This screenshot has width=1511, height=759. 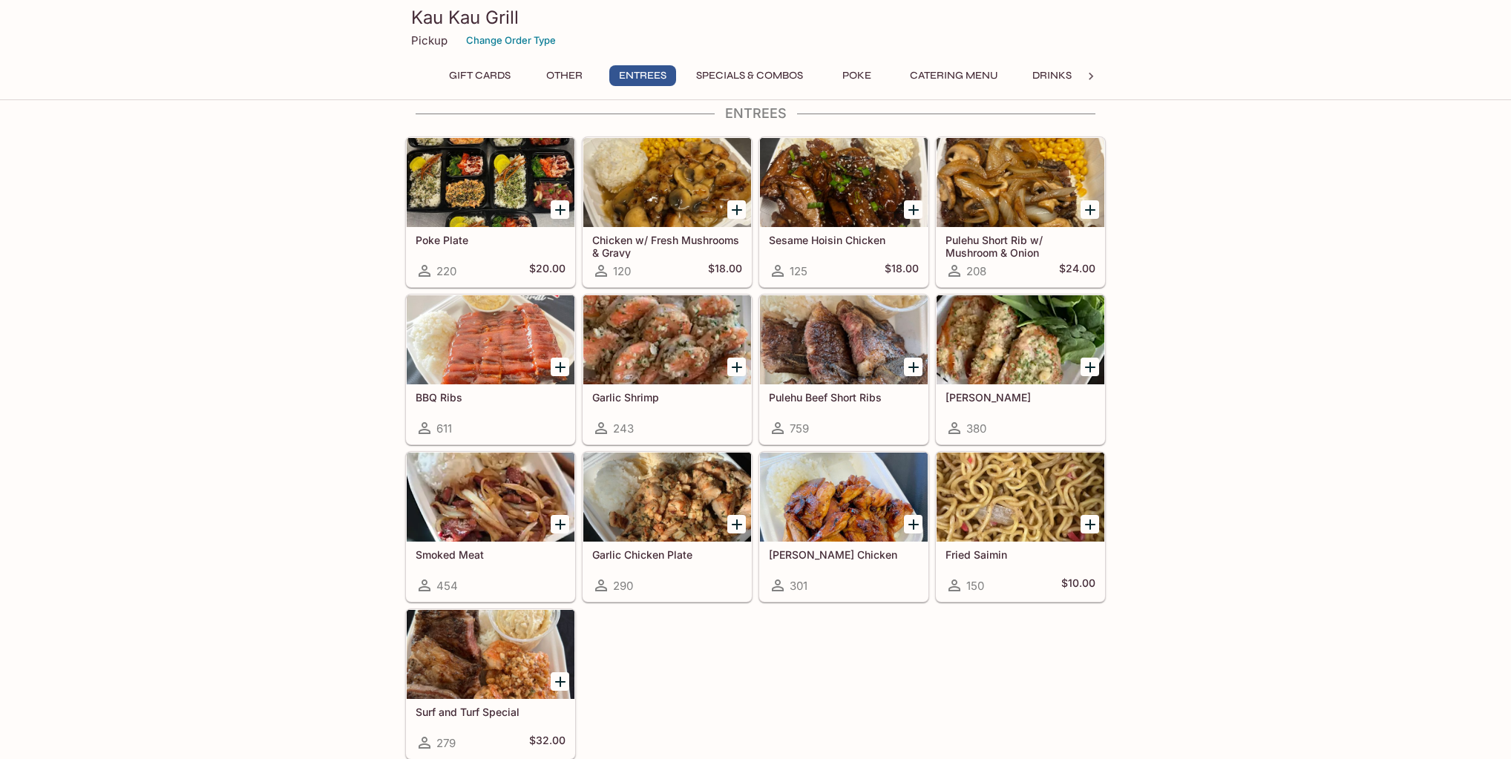 What do you see at coordinates (490, 370) in the screenshot?
I see `a: BBQ Ribs611` at bounding box center [490, 370].